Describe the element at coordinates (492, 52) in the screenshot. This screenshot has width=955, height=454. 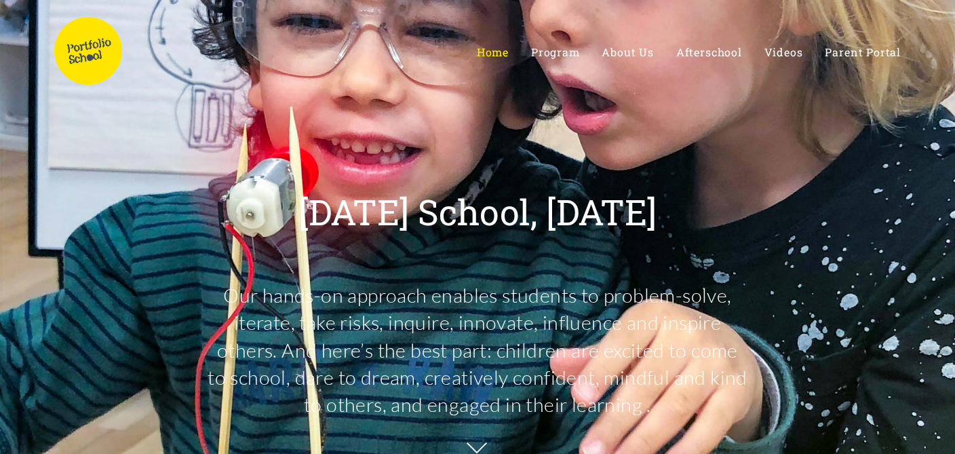
I see `span: Home` at that location.